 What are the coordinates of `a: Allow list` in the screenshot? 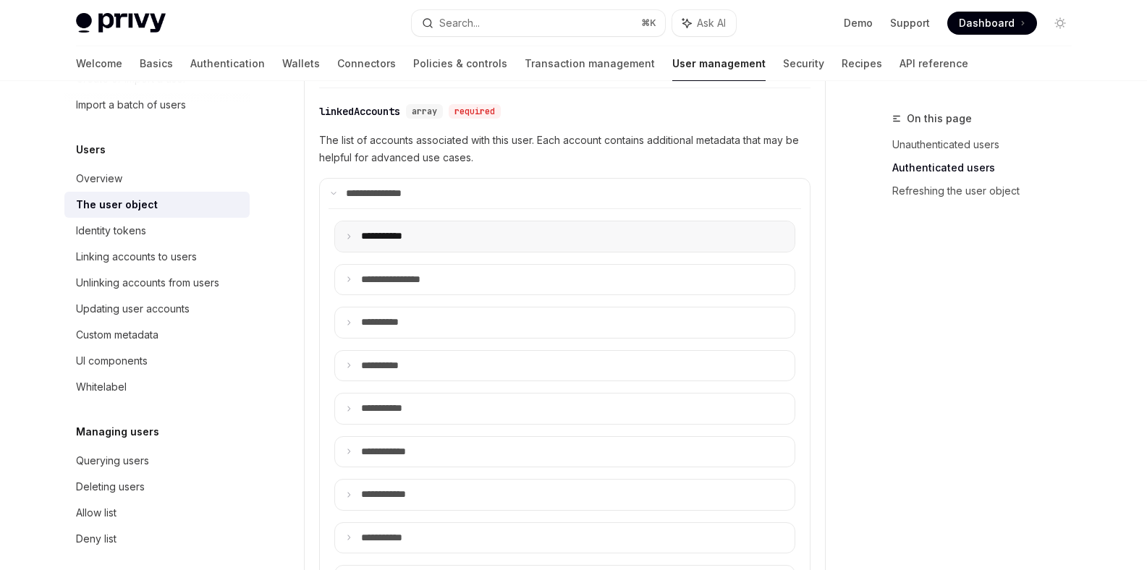 It's located at (157, 513).